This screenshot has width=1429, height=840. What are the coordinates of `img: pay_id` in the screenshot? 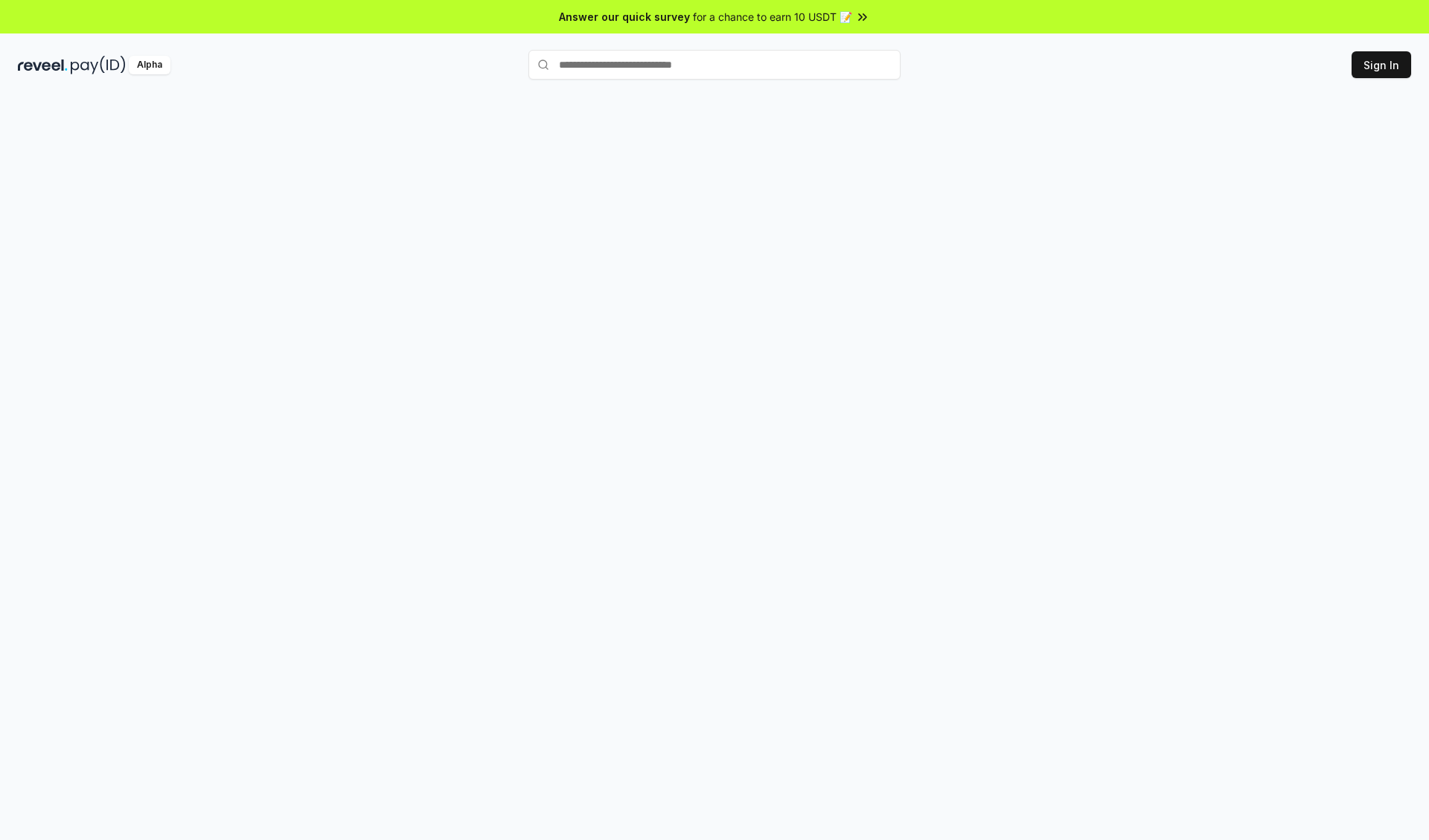 It's located at (98, 65).